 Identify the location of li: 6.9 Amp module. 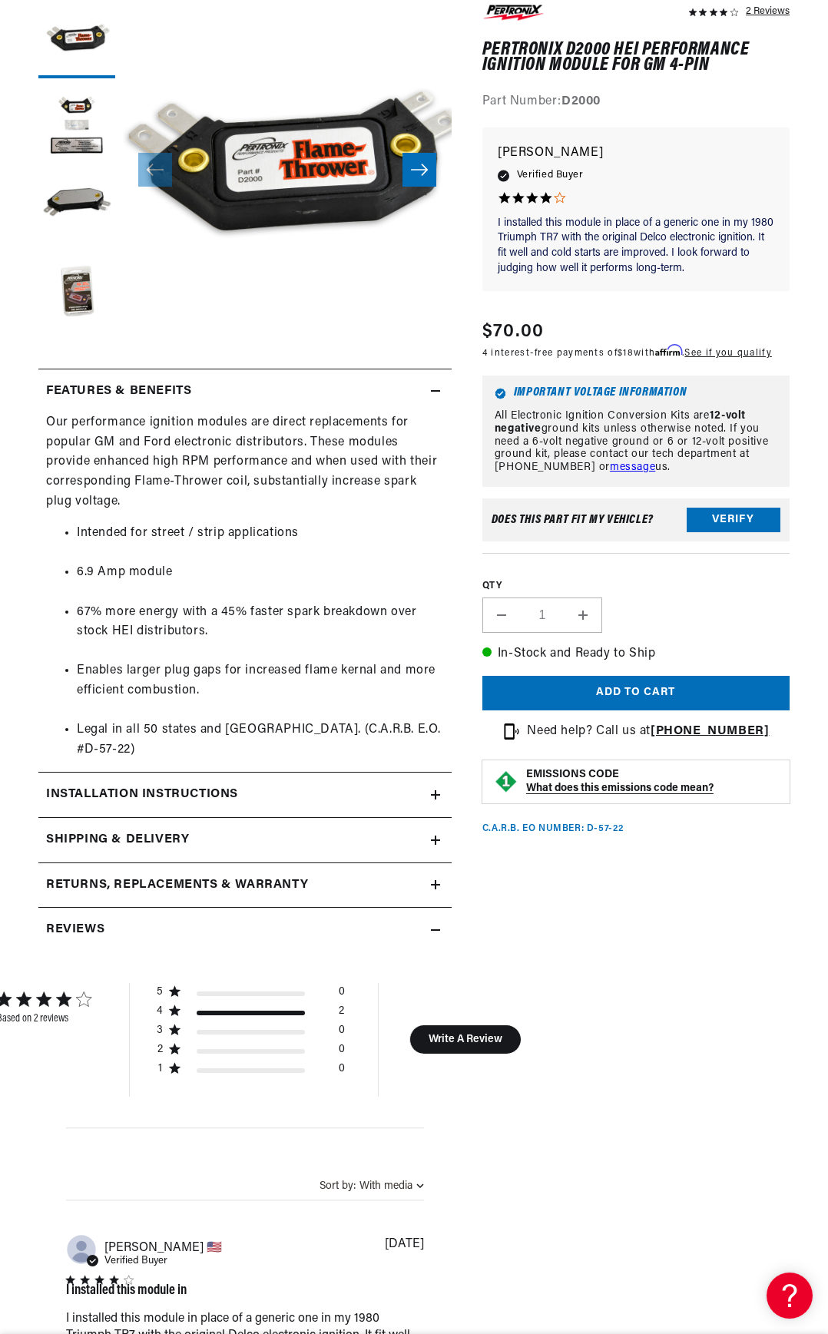
(260, 582).